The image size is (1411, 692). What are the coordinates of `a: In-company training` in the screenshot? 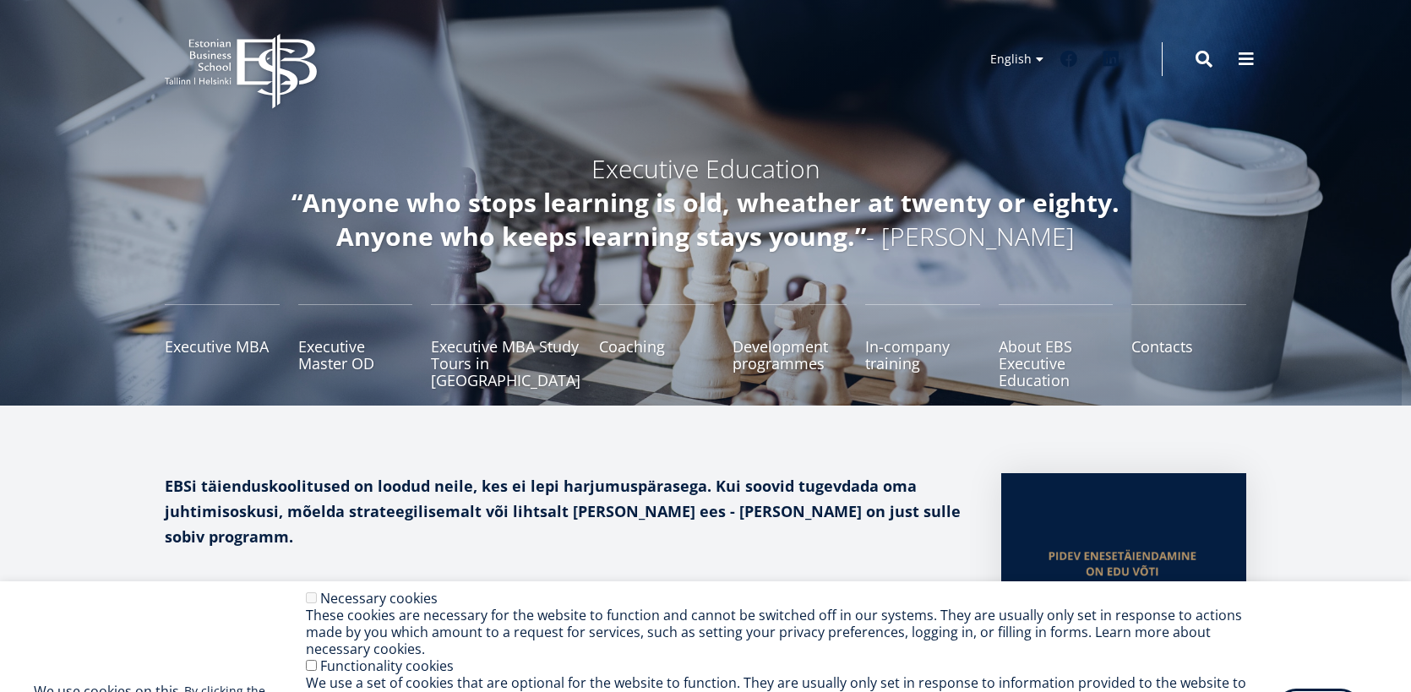 It's located at (923, 346).